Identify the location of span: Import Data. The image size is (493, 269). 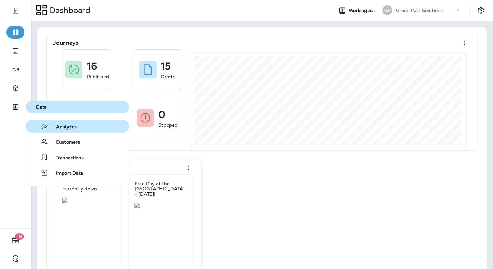
(66, 173).